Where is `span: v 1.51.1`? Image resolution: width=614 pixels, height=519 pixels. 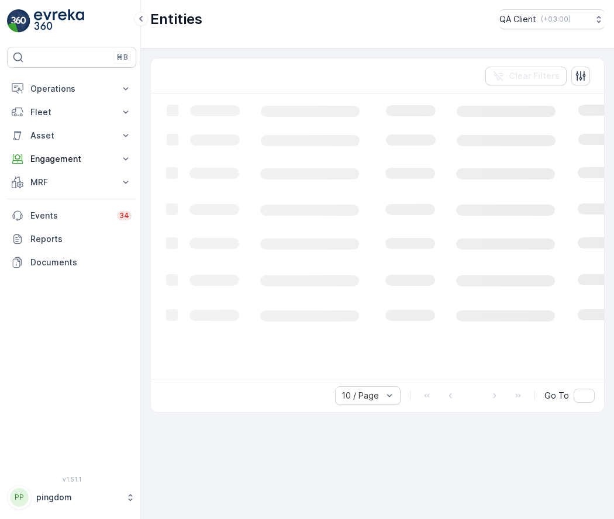 span: v 1.51.1 is located at coordinates (71, 480).